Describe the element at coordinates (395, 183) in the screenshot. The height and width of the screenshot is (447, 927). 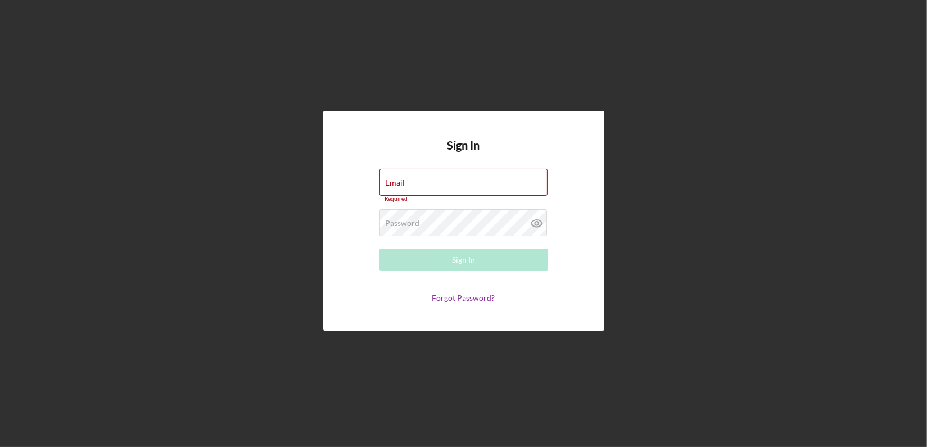
I see `label: Email` at that location.